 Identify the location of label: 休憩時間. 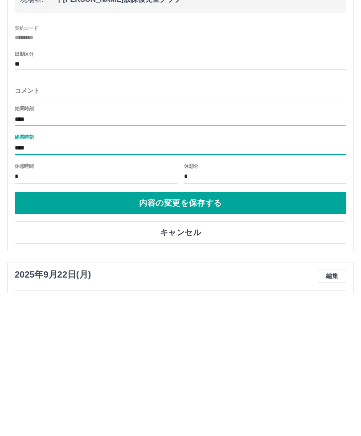
(24, 308).